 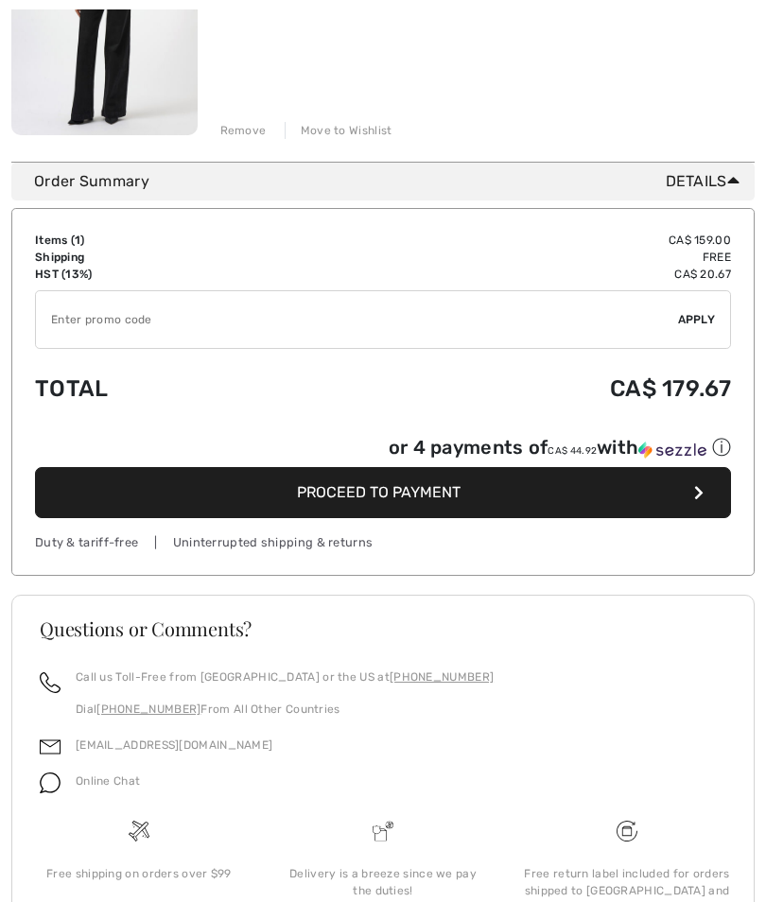 I want to click on div: Duty & tariff-free | Uninterrupted shipping & returns, so click(x=383, y=542).